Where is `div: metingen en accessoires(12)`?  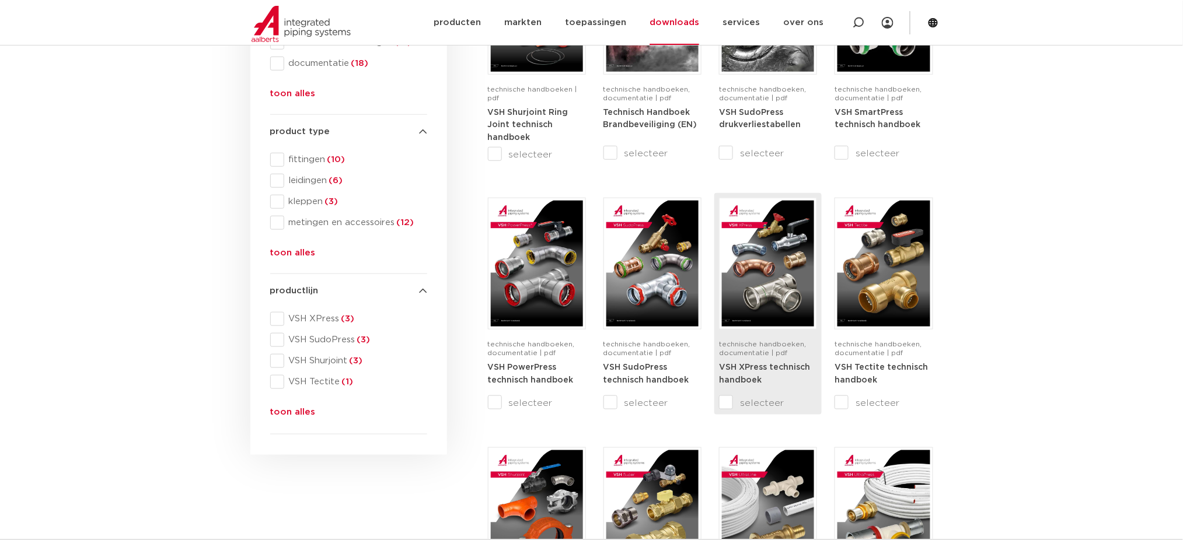 div: metingen en accessoires(12) is located at coordinates (348, 223).